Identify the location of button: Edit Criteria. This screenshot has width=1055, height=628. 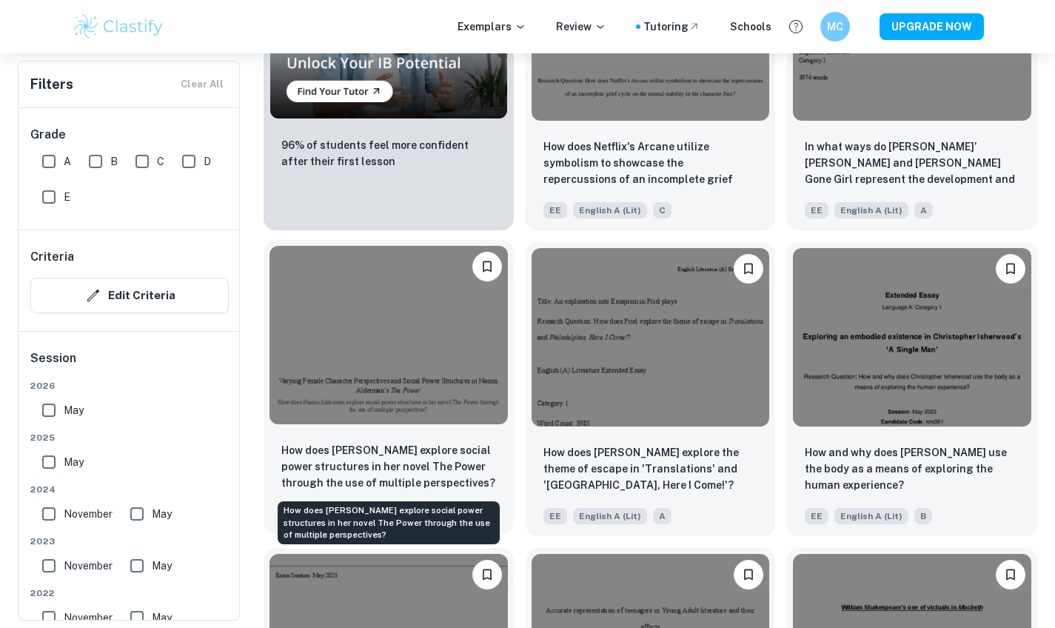
(130, 295).